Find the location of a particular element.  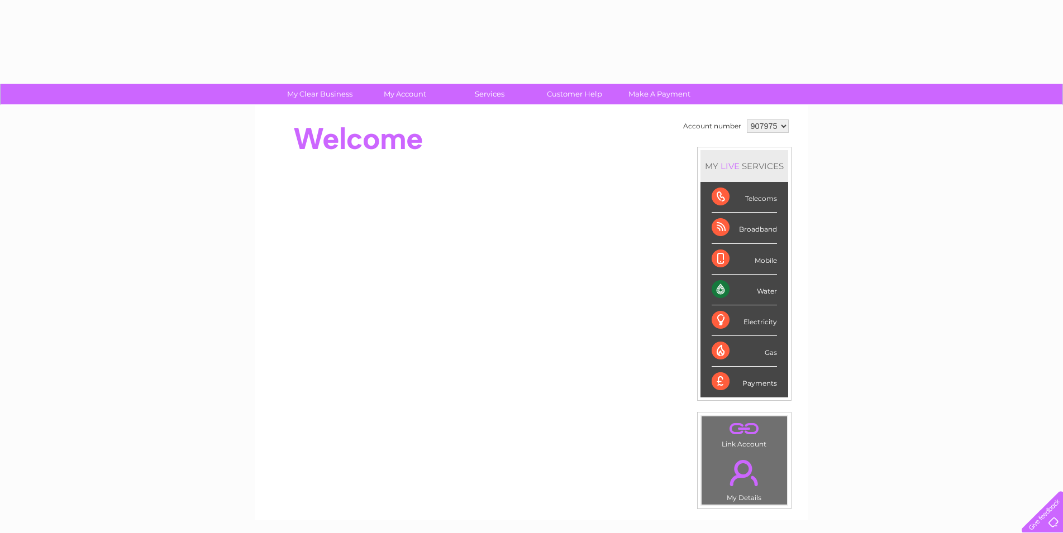

a: My Account is located at coordinates (404, 94).